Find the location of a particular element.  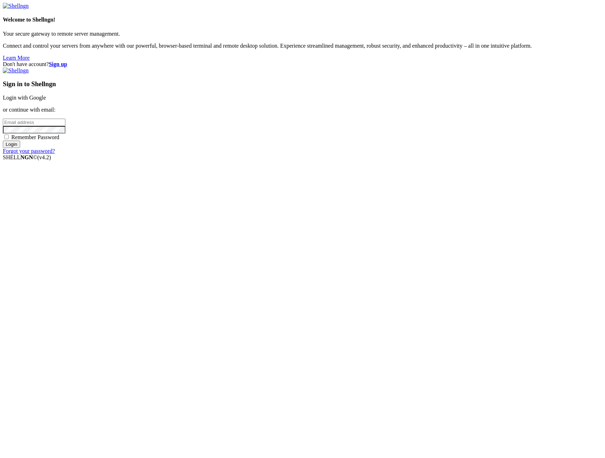

input: Email address is located at coordinates (34, 122).